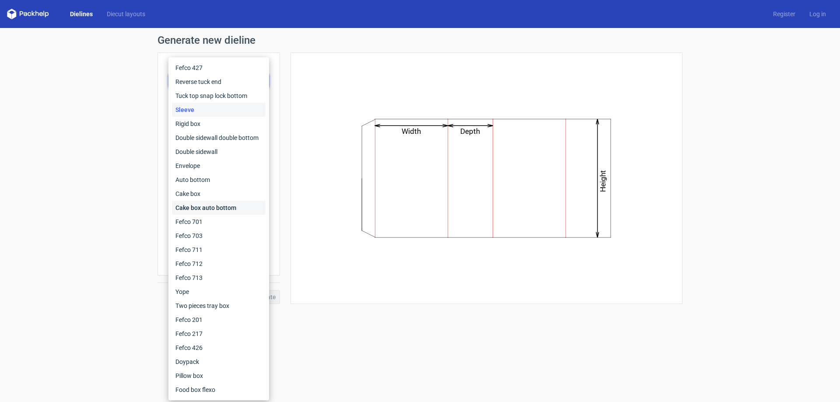  Describe the element at coordinates (219, 264) in the screenshot. I see `div: Fefco 712` at that location.